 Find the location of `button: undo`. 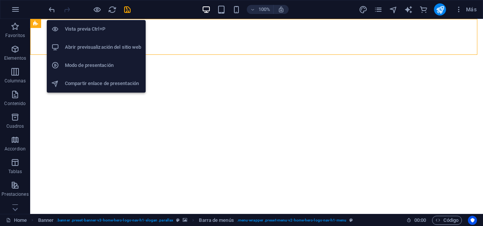

button: undo is located at coordinates (52, 9).